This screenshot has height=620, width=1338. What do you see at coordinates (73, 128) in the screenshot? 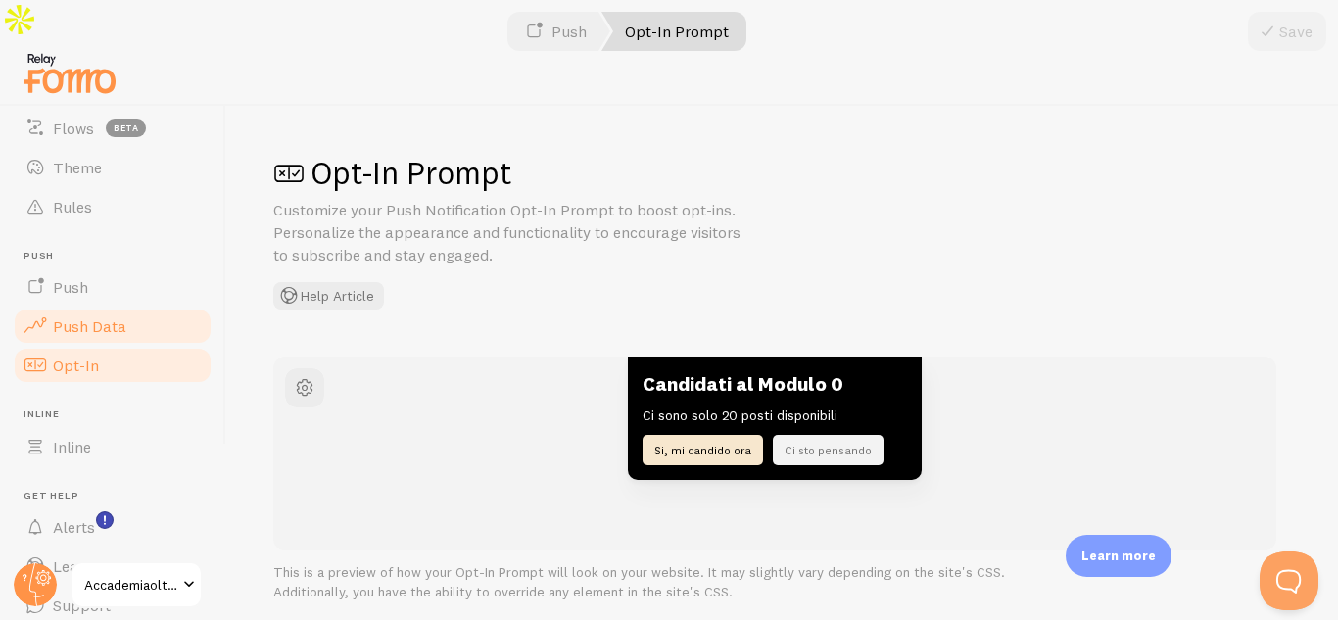
I see `span: Flows` at bounding box center [73, 128].